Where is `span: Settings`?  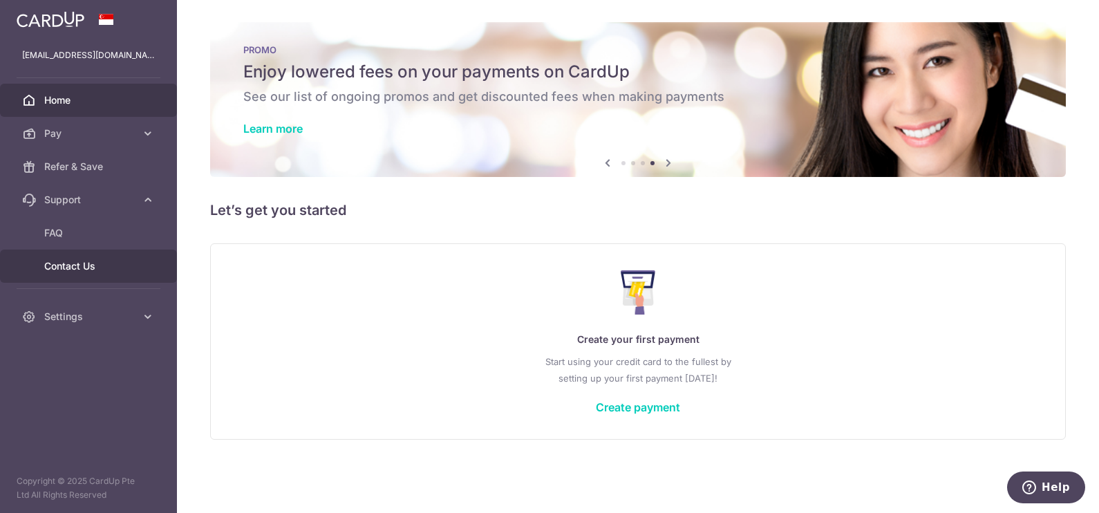 span: Settings is located at coordinates (90, 317).